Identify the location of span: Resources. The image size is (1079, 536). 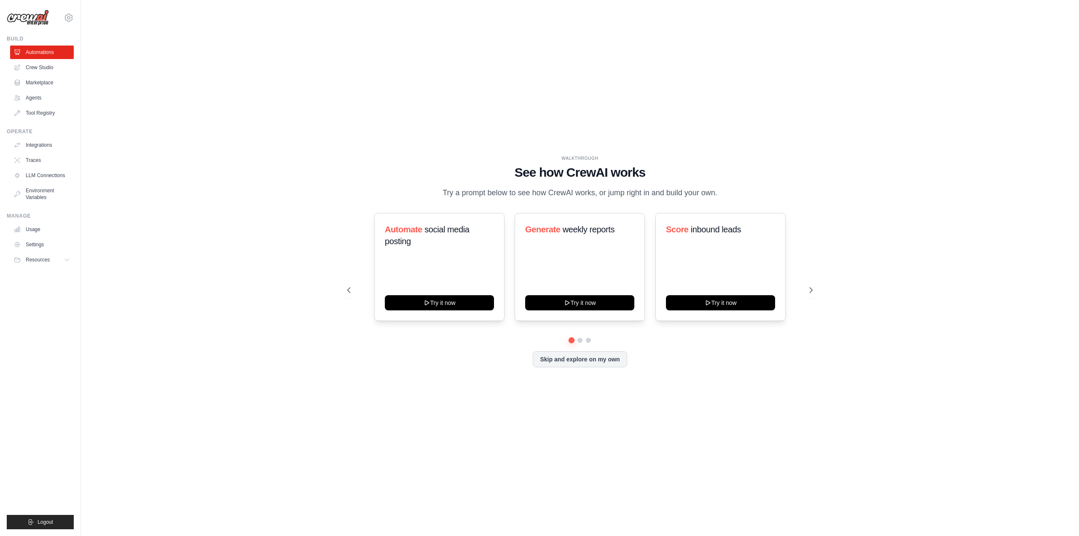
(38, 260).